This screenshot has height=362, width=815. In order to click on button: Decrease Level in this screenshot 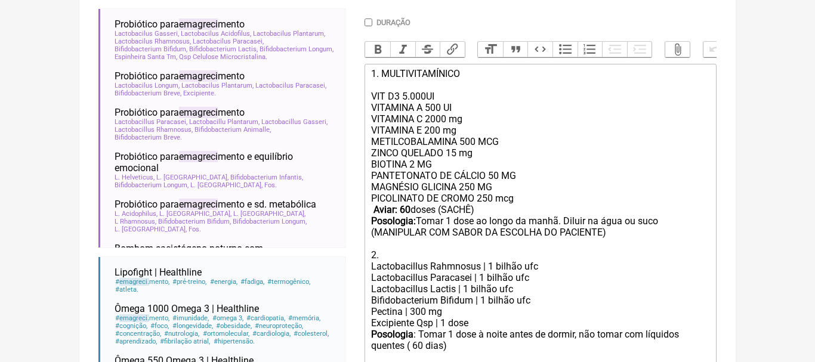, I will do `click(614, 50)`.